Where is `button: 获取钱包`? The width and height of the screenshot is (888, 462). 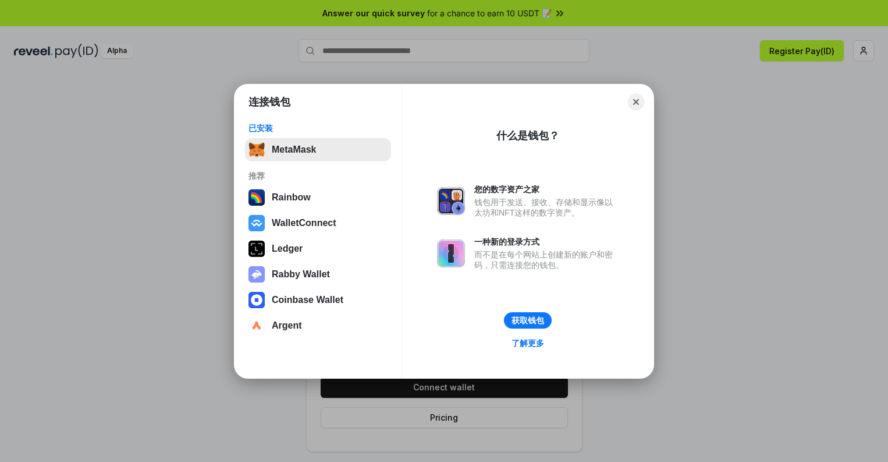
button: 获取钱包 is located at coordinates (528, 320).